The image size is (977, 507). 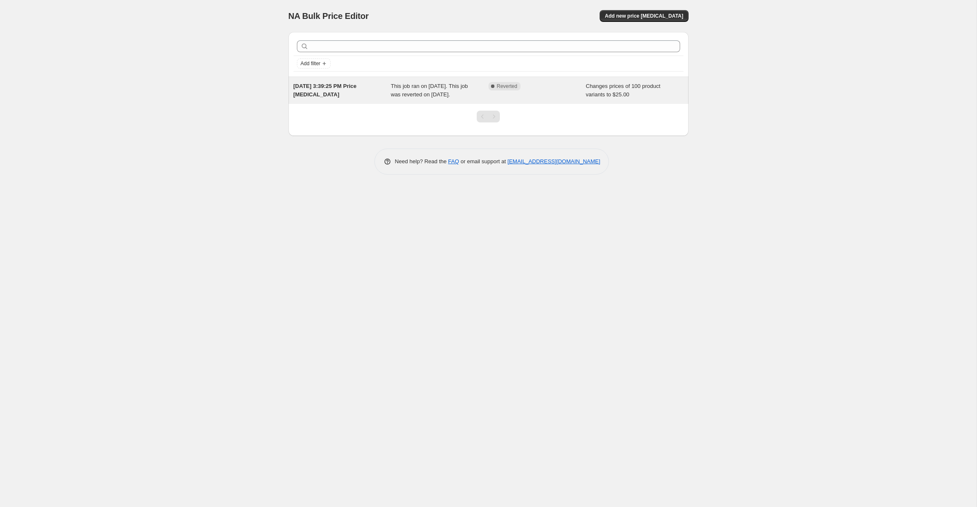 I want to click on button: Add filter, so click(x=314, y=64).